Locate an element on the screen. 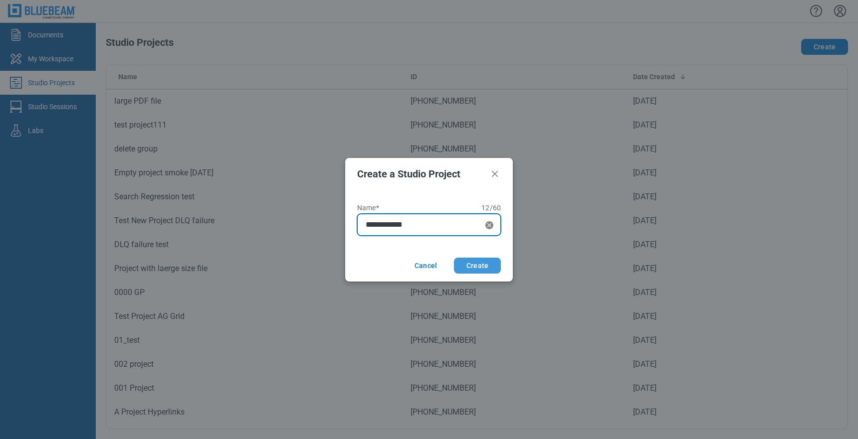  span: Name* is located at coordinates (368, 208).